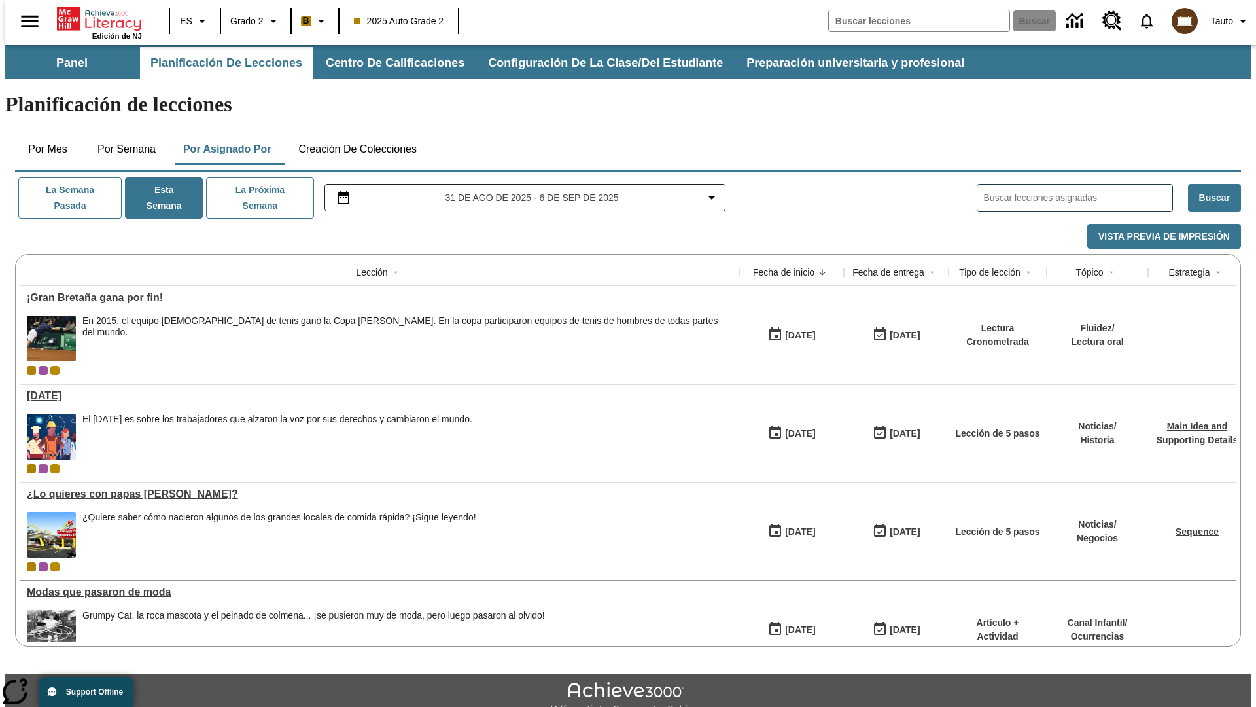 This screenshot has height=707, width=1256. I want to click on button: Abrir el menú lateral, so click(29, 21).